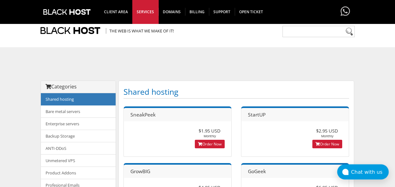  What do you see at coordinates (251, 12) in the screenshot?
I see `span: Open Ticket` at bounding box center [251, 12].